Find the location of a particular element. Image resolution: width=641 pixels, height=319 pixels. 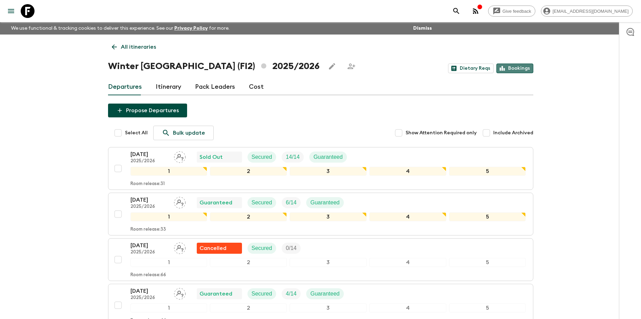

p: All itineraries is located at coordinates (138, 47).